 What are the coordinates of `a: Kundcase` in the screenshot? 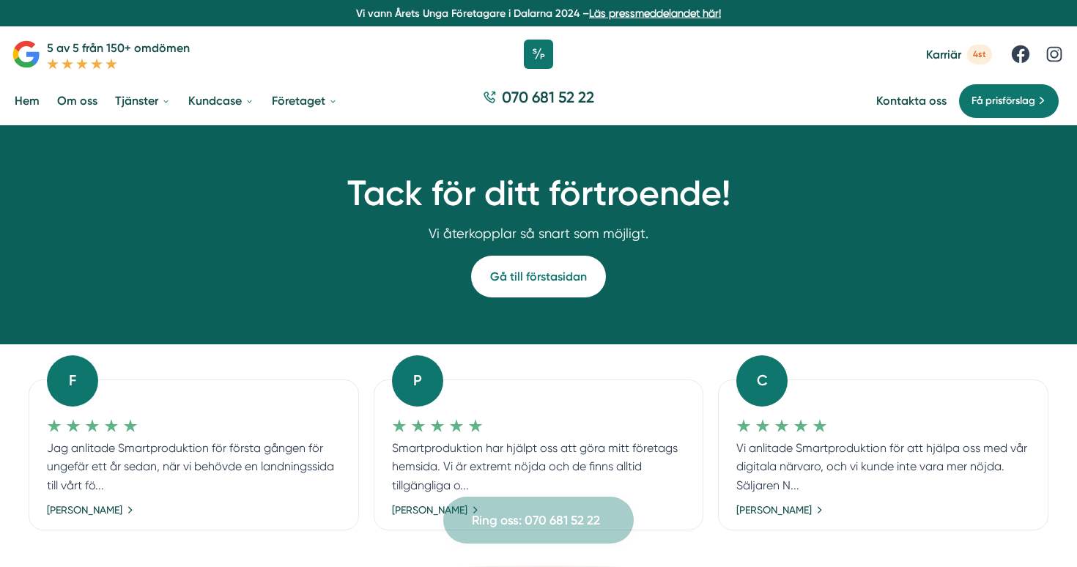 It's located at (221, 100).